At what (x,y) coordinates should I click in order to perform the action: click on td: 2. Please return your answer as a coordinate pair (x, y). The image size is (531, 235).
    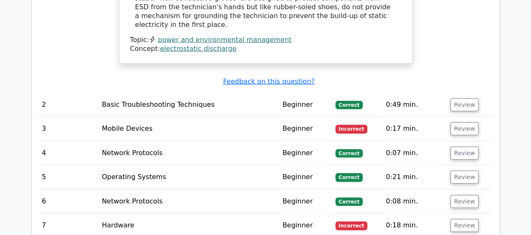
    Looking at the image, I should click on (68, 104).